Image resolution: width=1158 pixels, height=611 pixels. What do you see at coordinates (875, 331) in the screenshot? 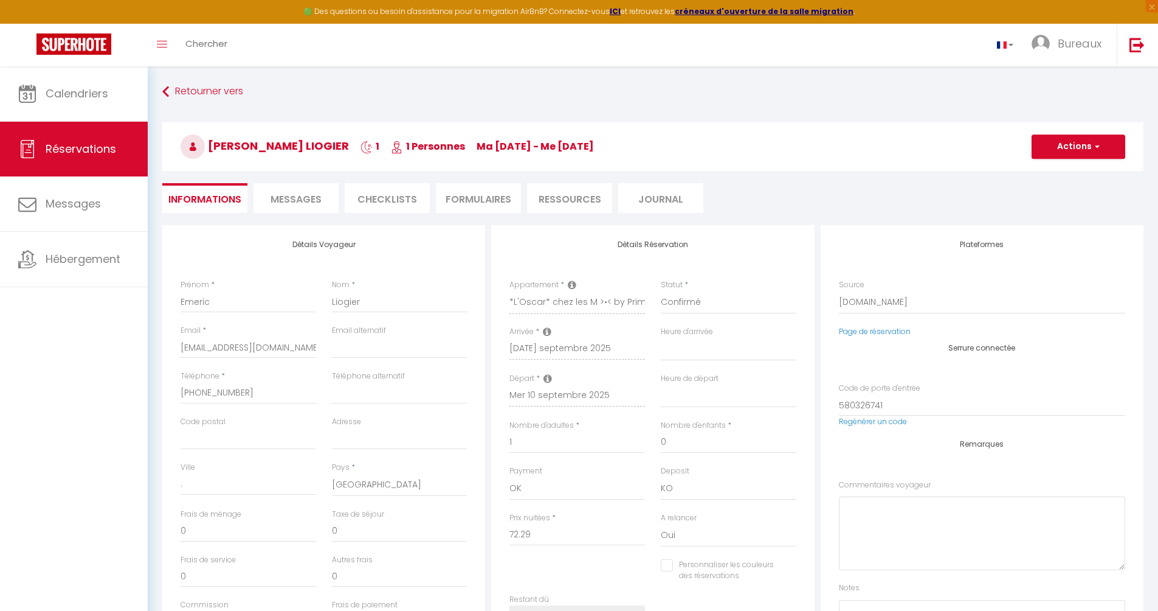
I see `a: Page de réservation` at bounding box center [875, 331].